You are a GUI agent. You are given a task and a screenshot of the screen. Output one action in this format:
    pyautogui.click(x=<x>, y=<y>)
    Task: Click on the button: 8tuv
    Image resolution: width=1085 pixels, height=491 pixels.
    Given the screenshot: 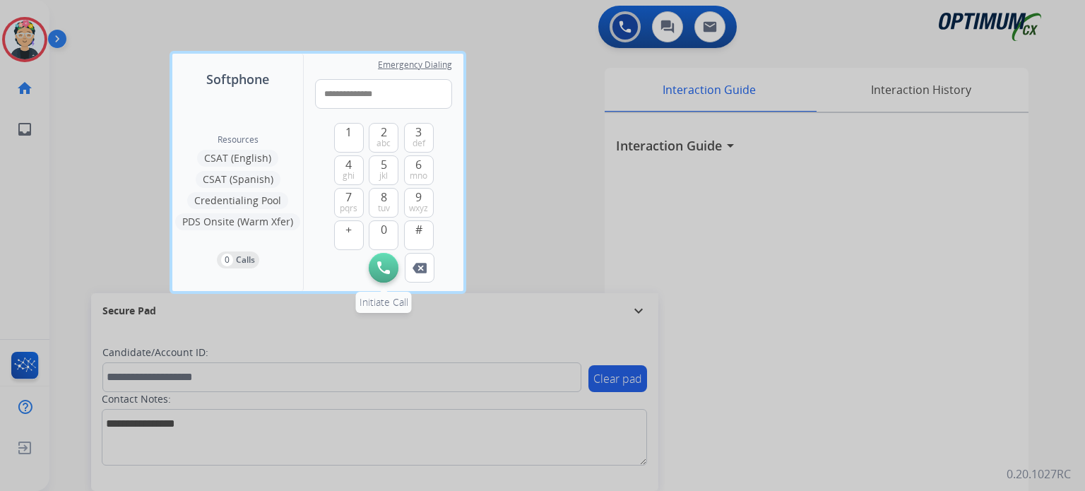 What is the action you would take?
    pyautogui.click(x=383, y=203)
    